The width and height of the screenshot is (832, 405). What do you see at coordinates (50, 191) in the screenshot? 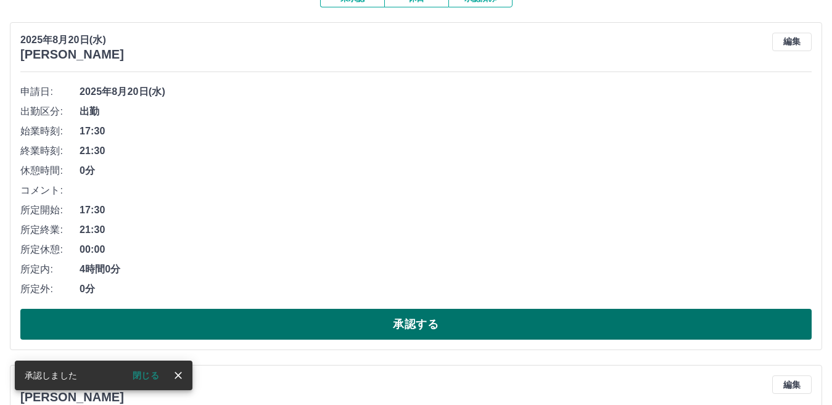
I see `span: コメント:` at bounding box center [50, 191].